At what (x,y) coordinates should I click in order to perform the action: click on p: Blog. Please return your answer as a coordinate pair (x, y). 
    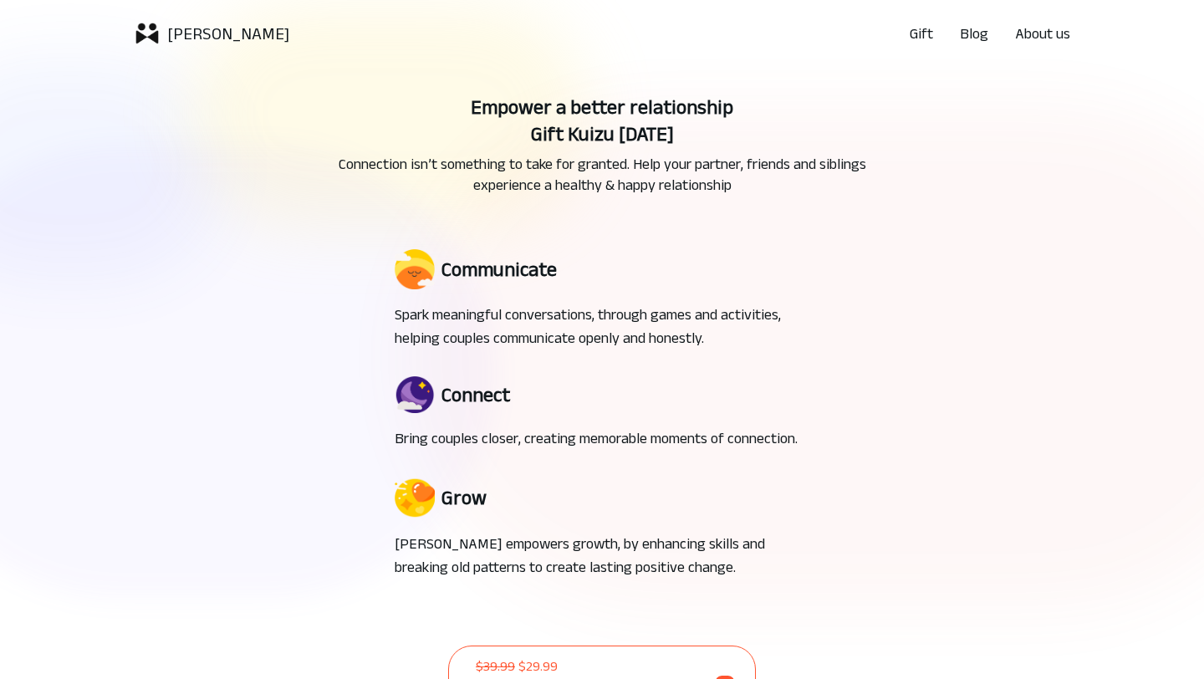
    Looking at the image, I should click on (974, 33).